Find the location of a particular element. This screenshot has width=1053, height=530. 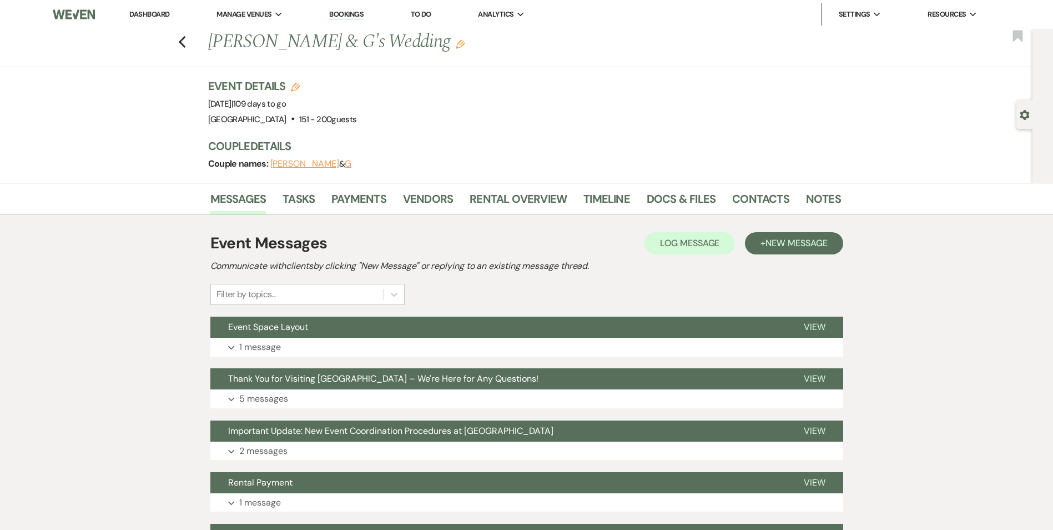

span: Analytics is located at coordinates (496, 14).